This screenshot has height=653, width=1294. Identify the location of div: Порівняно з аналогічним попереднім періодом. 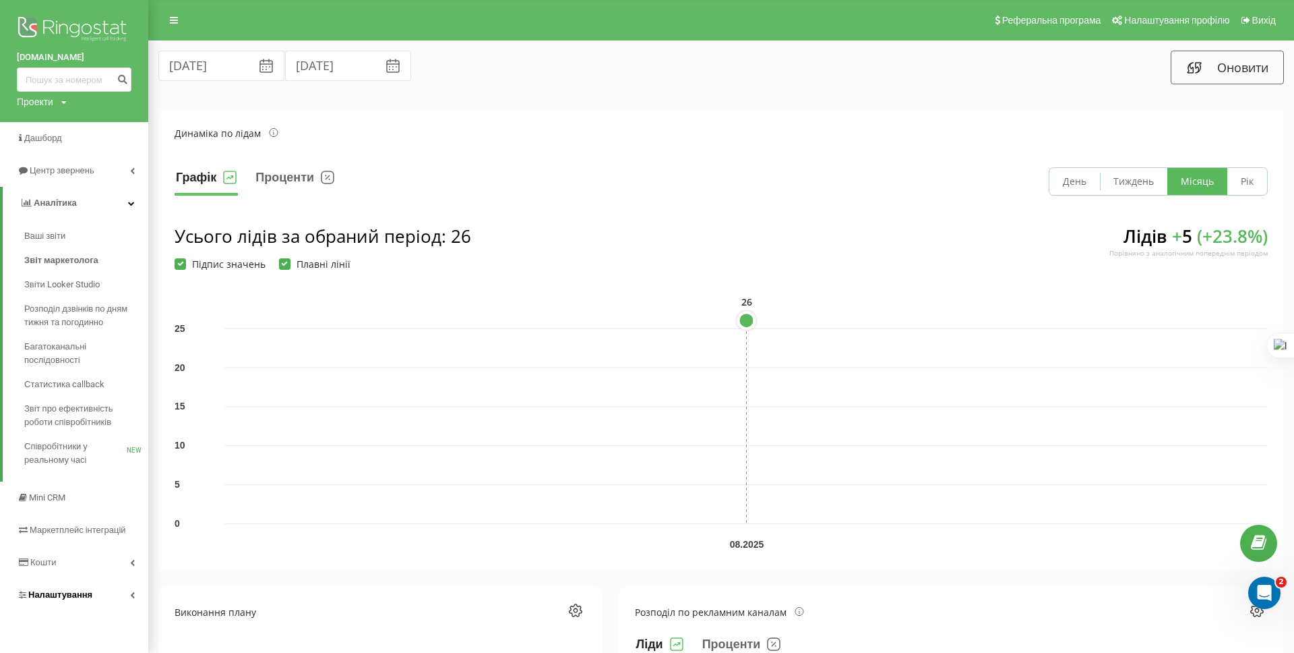
(1189, 253).